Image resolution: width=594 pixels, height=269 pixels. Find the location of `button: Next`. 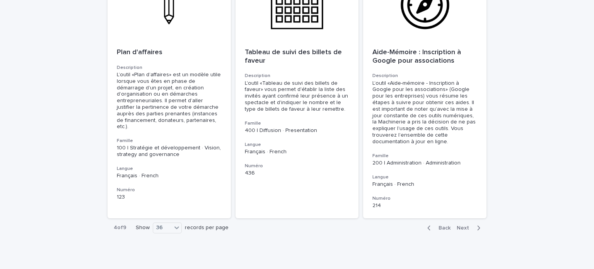

button: Next is located at coordinates (470, 228).